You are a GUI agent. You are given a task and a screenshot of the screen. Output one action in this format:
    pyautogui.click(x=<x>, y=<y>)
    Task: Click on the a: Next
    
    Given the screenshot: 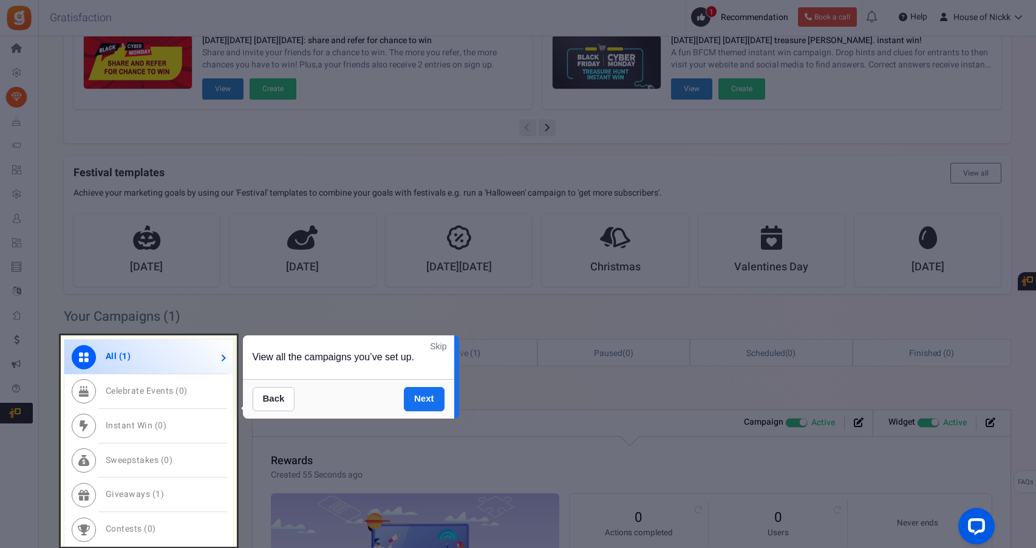 What is the action you would take?
    pyautogui.click(x=424, y=399)
    